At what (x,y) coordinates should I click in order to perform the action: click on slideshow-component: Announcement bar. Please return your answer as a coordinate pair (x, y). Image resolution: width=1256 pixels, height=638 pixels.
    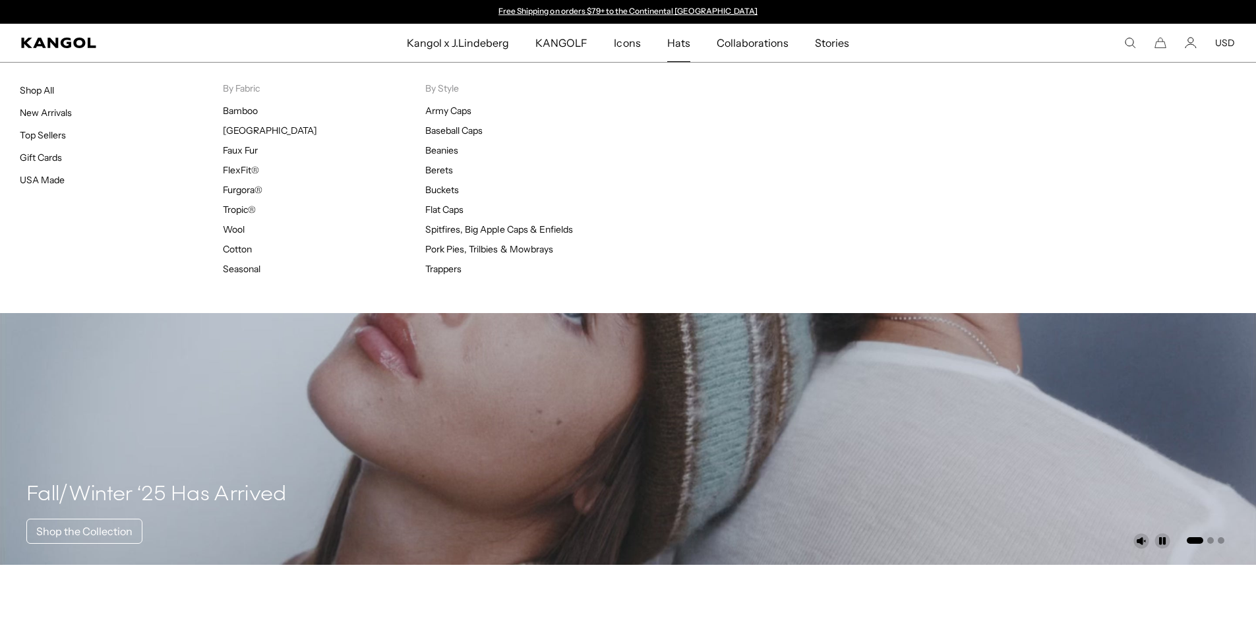
    Looking at the image, I should click on (628, 12).